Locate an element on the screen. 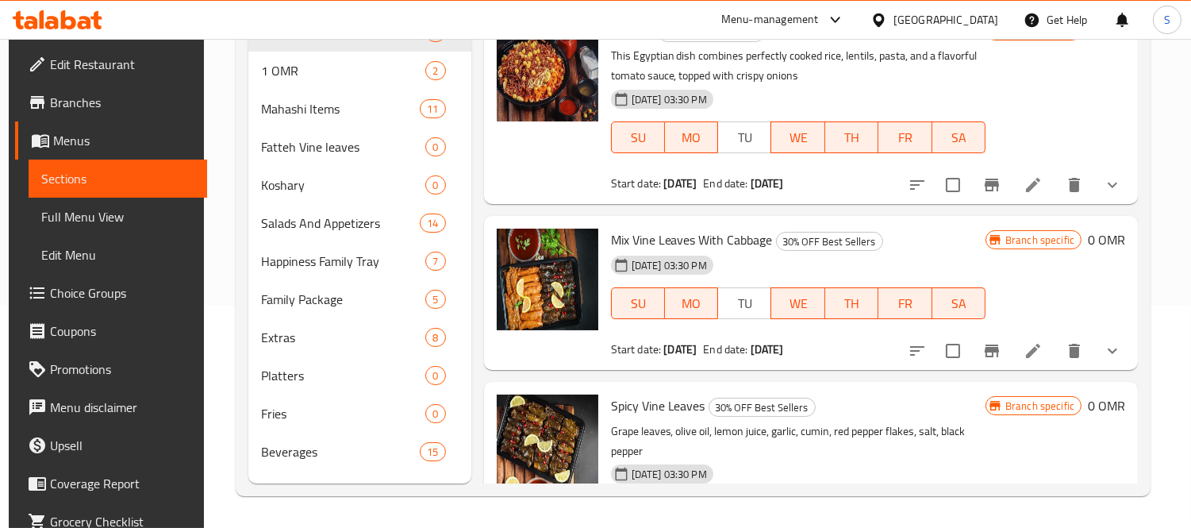 The height and width of the screenshot is (528, 1191). div: Fatteh Vine leaves0 is located at coordinates (359, 147).